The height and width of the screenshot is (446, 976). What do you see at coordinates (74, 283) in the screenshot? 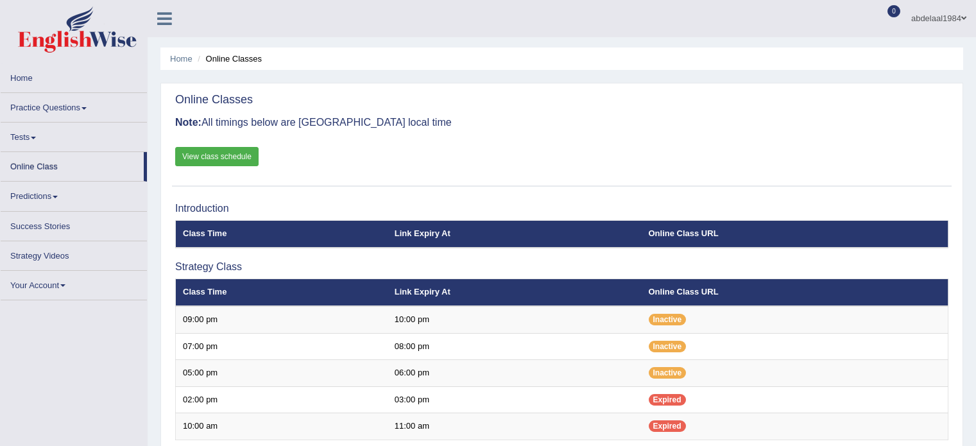
I see `a: Your Account` at bounding box center [74, 283].